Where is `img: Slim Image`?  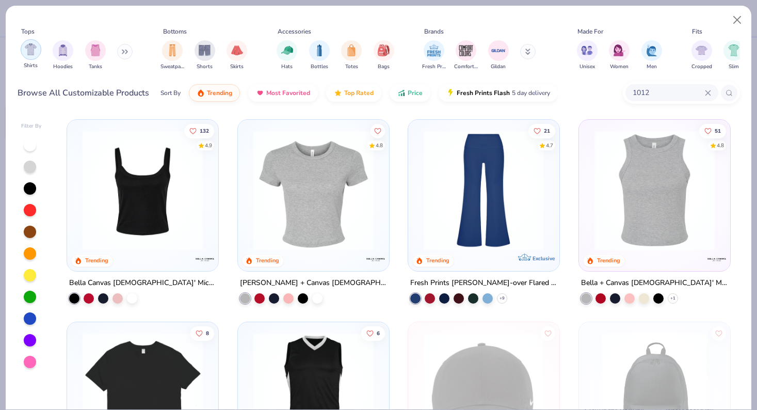
img: Slim Image is located at coordinates (734, 50).